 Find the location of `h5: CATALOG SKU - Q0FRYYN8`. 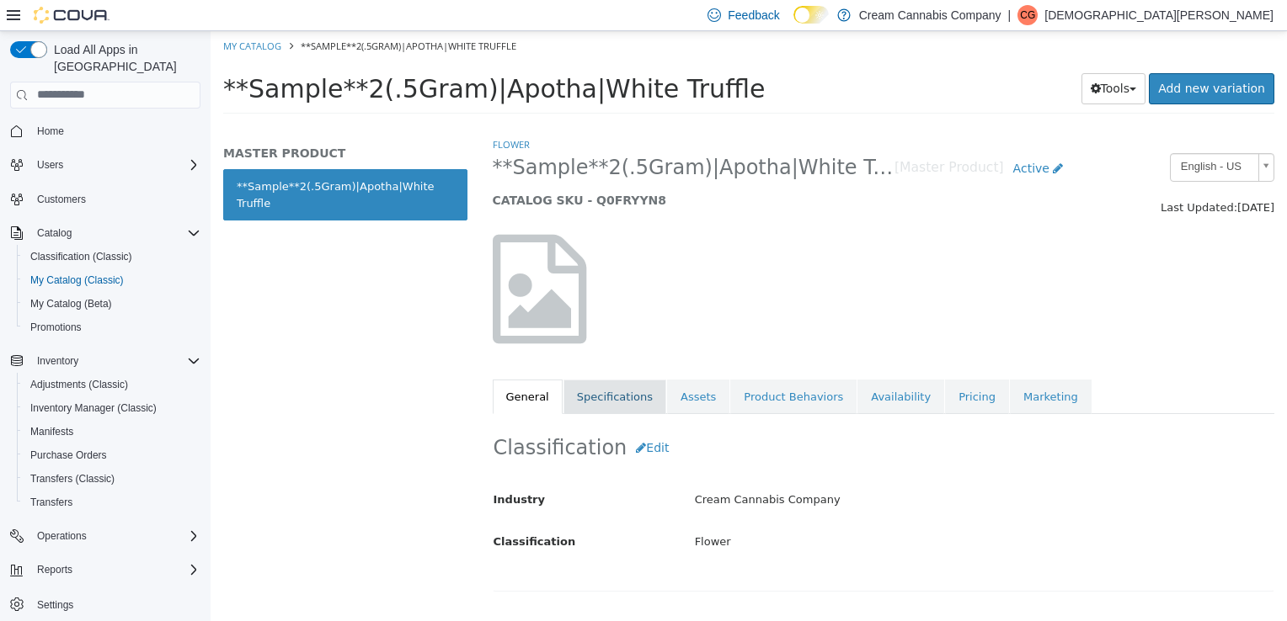

h5: CATALOG SKU - Q0FRYYN8 is located at coordinates (572, 169).